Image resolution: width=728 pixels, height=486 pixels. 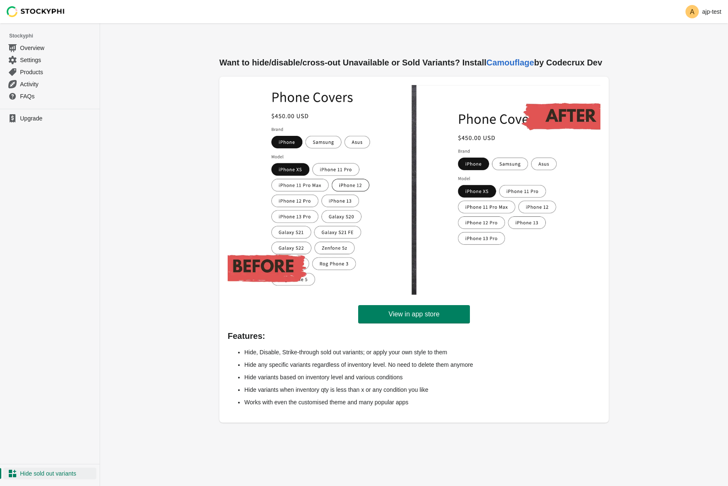 What do you see at coordinates (57, 60) in the screenshot?
I see `span: Settings` at bounding box center [57, 60].